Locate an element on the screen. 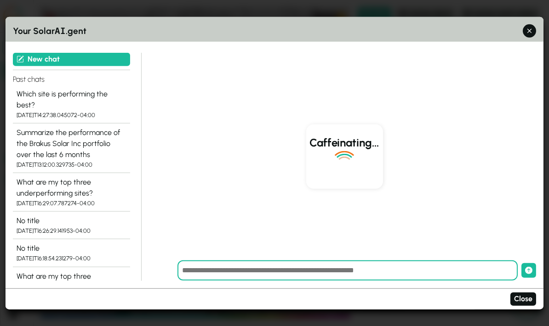  div: Which site is performing the best? is located at coordinates (71, 99).